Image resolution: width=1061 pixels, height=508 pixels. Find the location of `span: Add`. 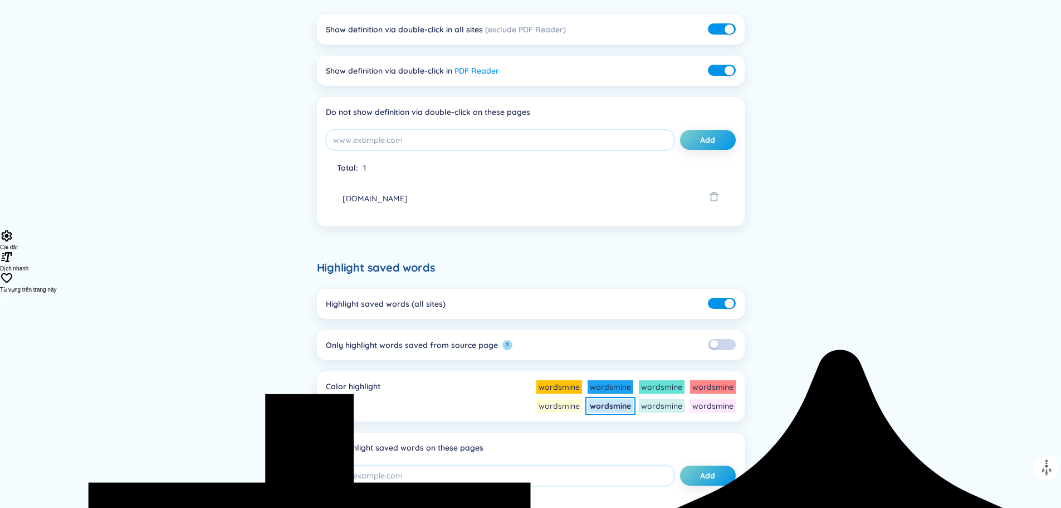

span: Add is located at coordinates (708, 140).